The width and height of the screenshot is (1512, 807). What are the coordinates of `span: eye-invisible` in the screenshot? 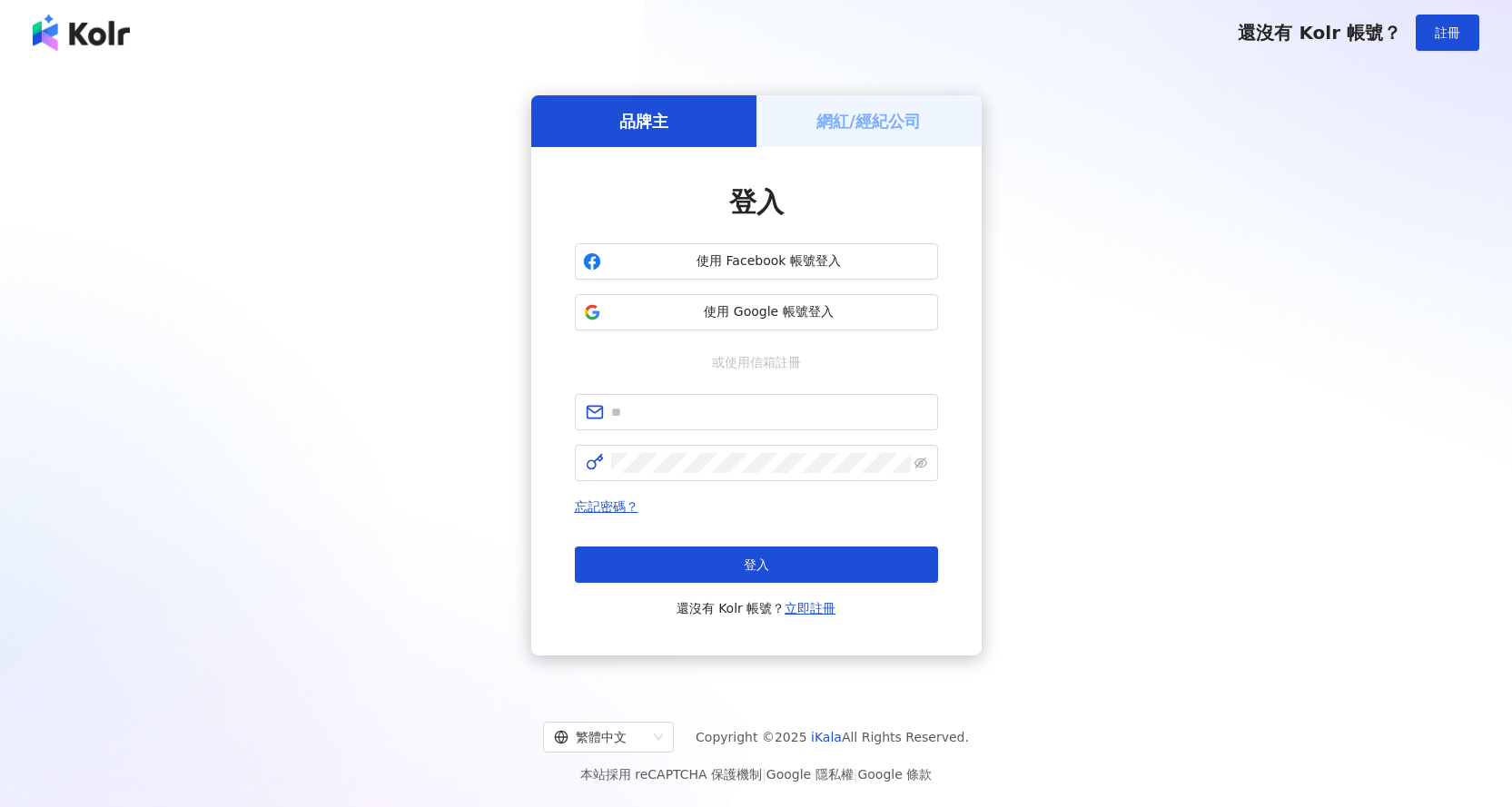 It's located at (921, 463).